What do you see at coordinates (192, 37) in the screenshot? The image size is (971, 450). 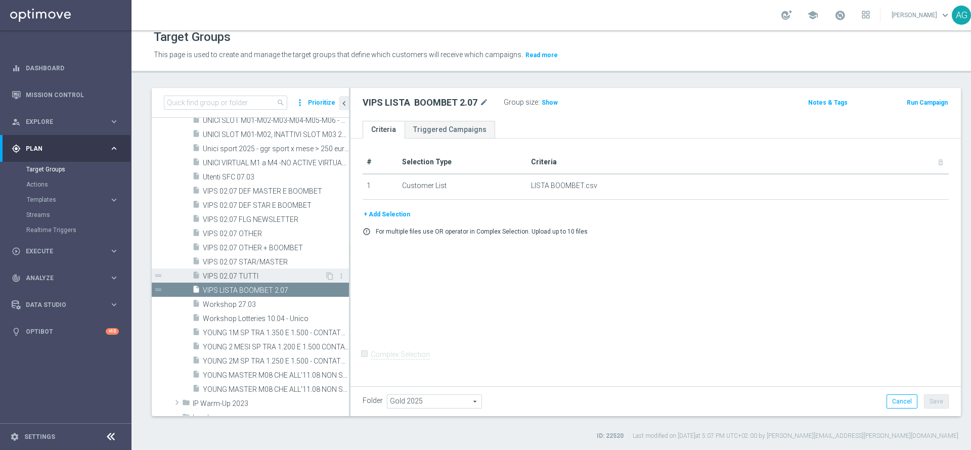 I see `h1: Target Groups` at bounding box center [192, 37].